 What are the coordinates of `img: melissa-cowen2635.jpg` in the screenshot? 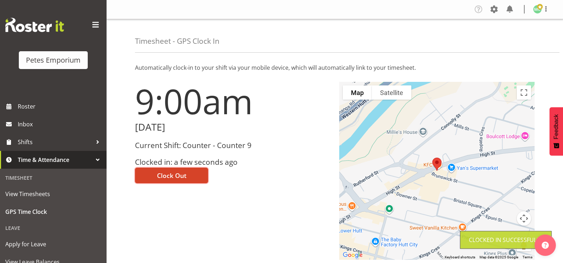 It's located at (538, 9).